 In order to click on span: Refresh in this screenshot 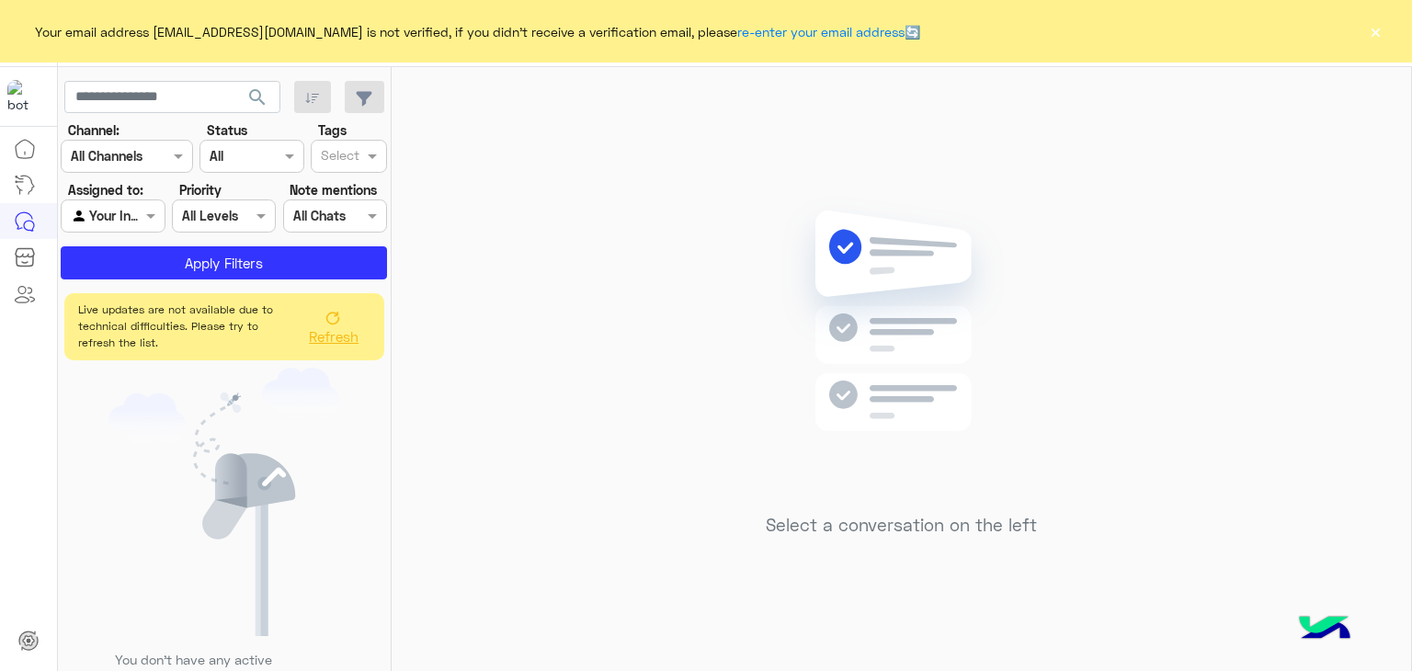, I will do `click(334, 336)`.